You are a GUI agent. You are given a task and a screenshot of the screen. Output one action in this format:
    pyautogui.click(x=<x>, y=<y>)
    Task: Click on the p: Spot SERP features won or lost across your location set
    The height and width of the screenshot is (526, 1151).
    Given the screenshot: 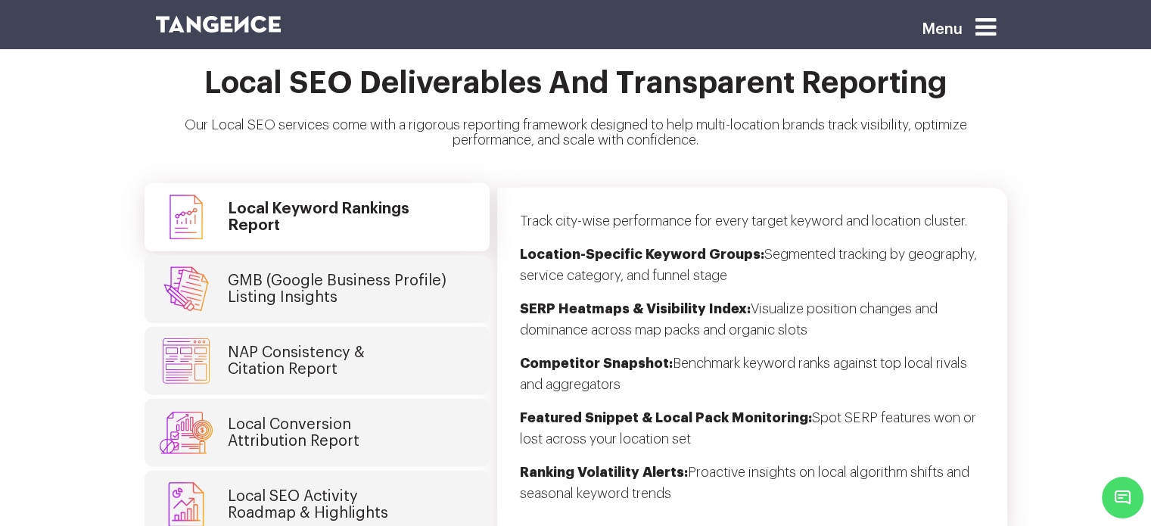 What is the action you would take?
    pyautogui.click(x=752, y=434)
    